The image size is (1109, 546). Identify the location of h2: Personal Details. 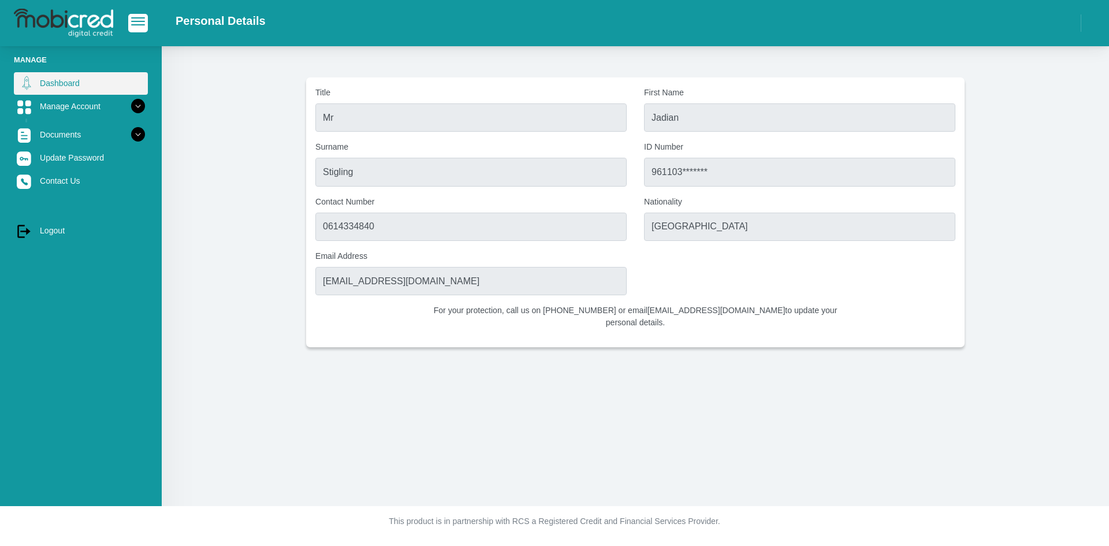
(221, 21).